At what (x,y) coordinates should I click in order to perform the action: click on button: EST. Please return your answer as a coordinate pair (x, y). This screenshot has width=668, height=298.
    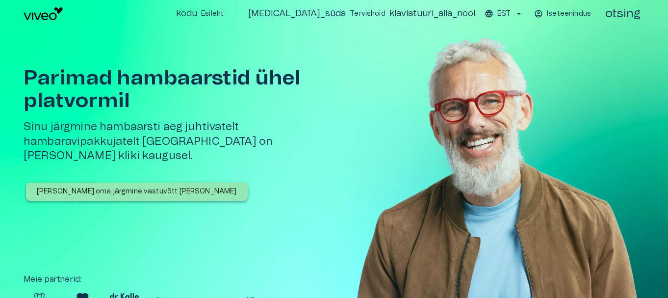
    Looking at the image, I should click on (503, 14).